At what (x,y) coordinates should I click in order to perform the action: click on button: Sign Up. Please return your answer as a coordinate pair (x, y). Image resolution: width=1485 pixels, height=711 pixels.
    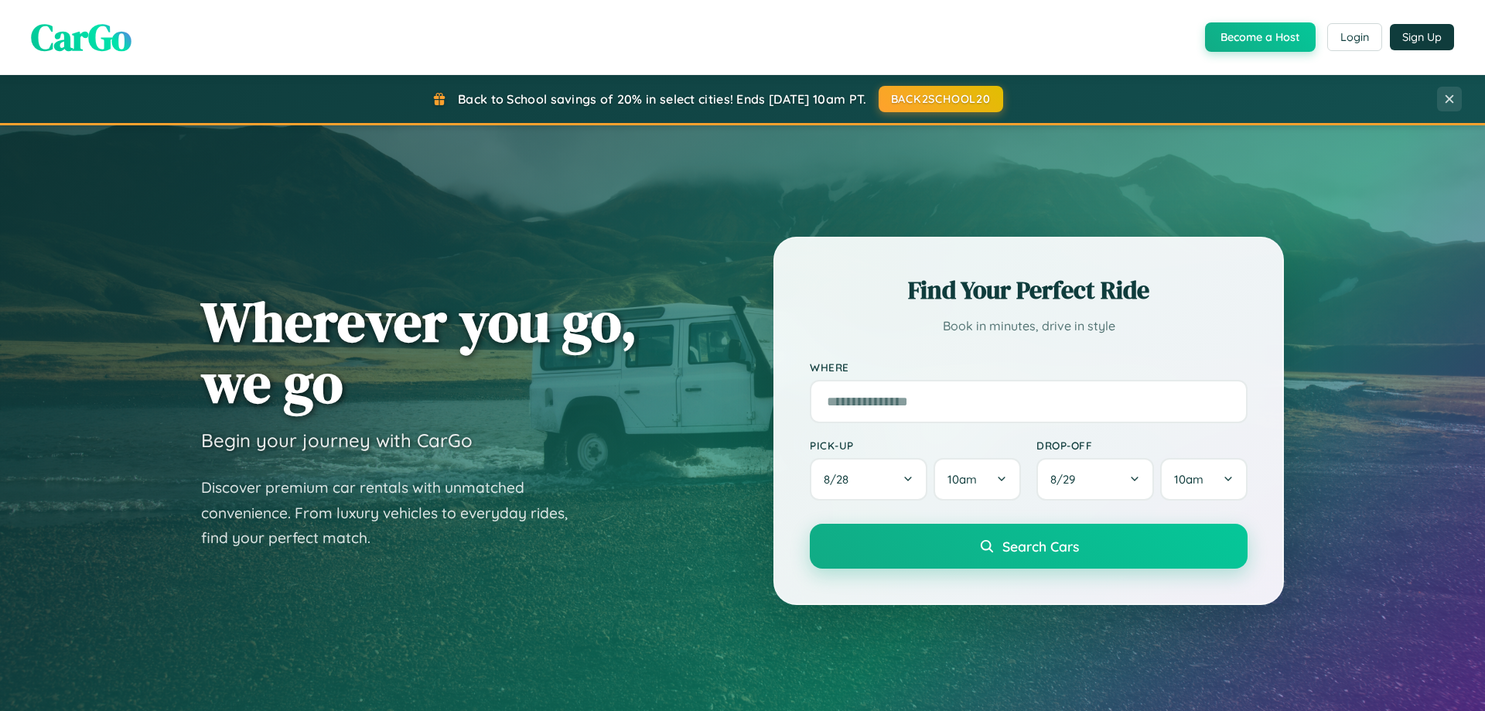
    Looking at the image, I should click on (1422, 37).